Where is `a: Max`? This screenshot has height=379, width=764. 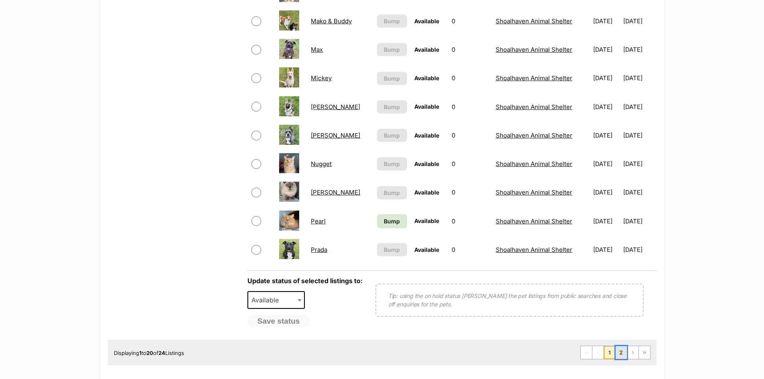
a: Max is located at coordinates (317, 49).